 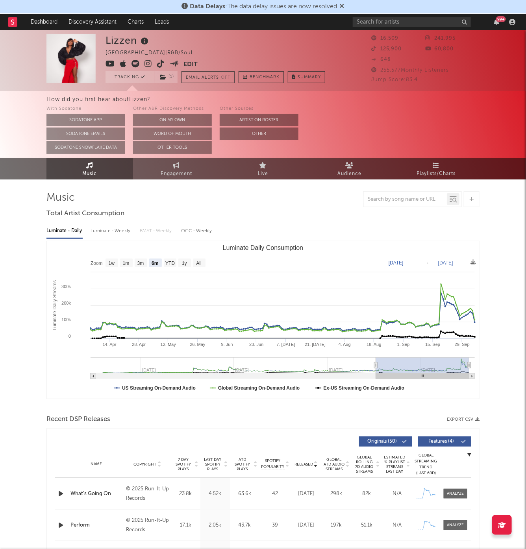 What do you see at coordinates (184, 264) in the screenshot?
I see `text: 1y` at bounding box center [184, 264].